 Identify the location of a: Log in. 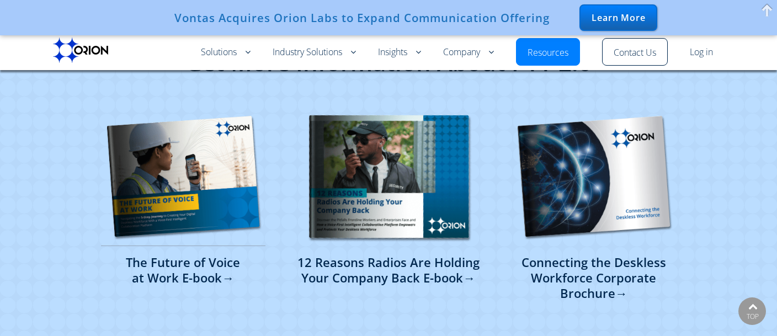
(701, 52).